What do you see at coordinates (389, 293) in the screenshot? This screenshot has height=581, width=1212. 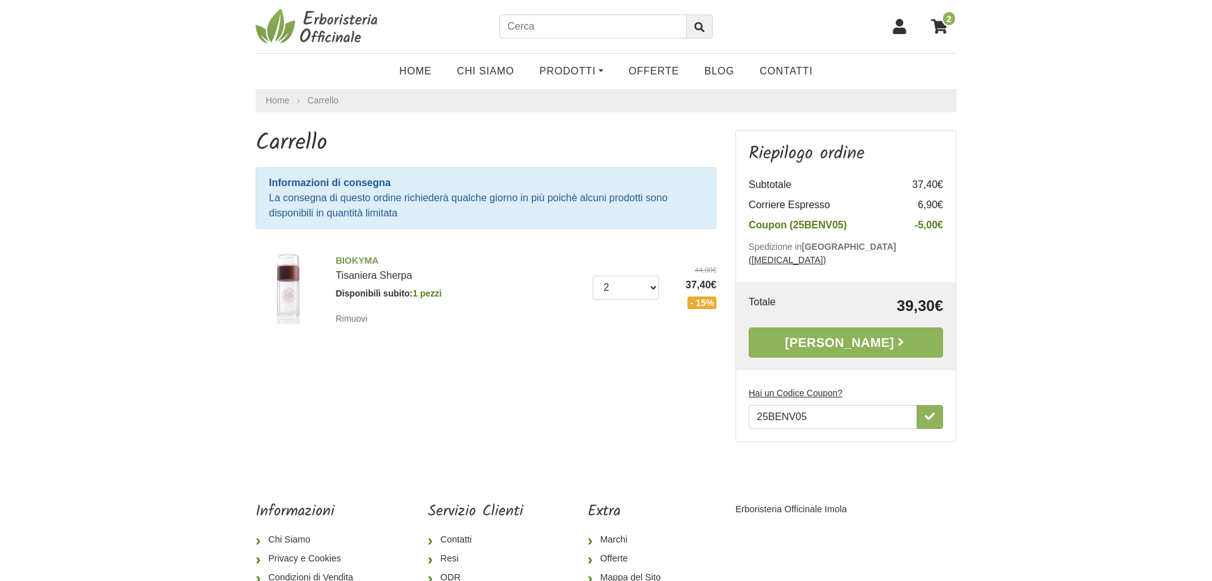 I see `small: Disponibili subito:` at bounding box center [389, 293].